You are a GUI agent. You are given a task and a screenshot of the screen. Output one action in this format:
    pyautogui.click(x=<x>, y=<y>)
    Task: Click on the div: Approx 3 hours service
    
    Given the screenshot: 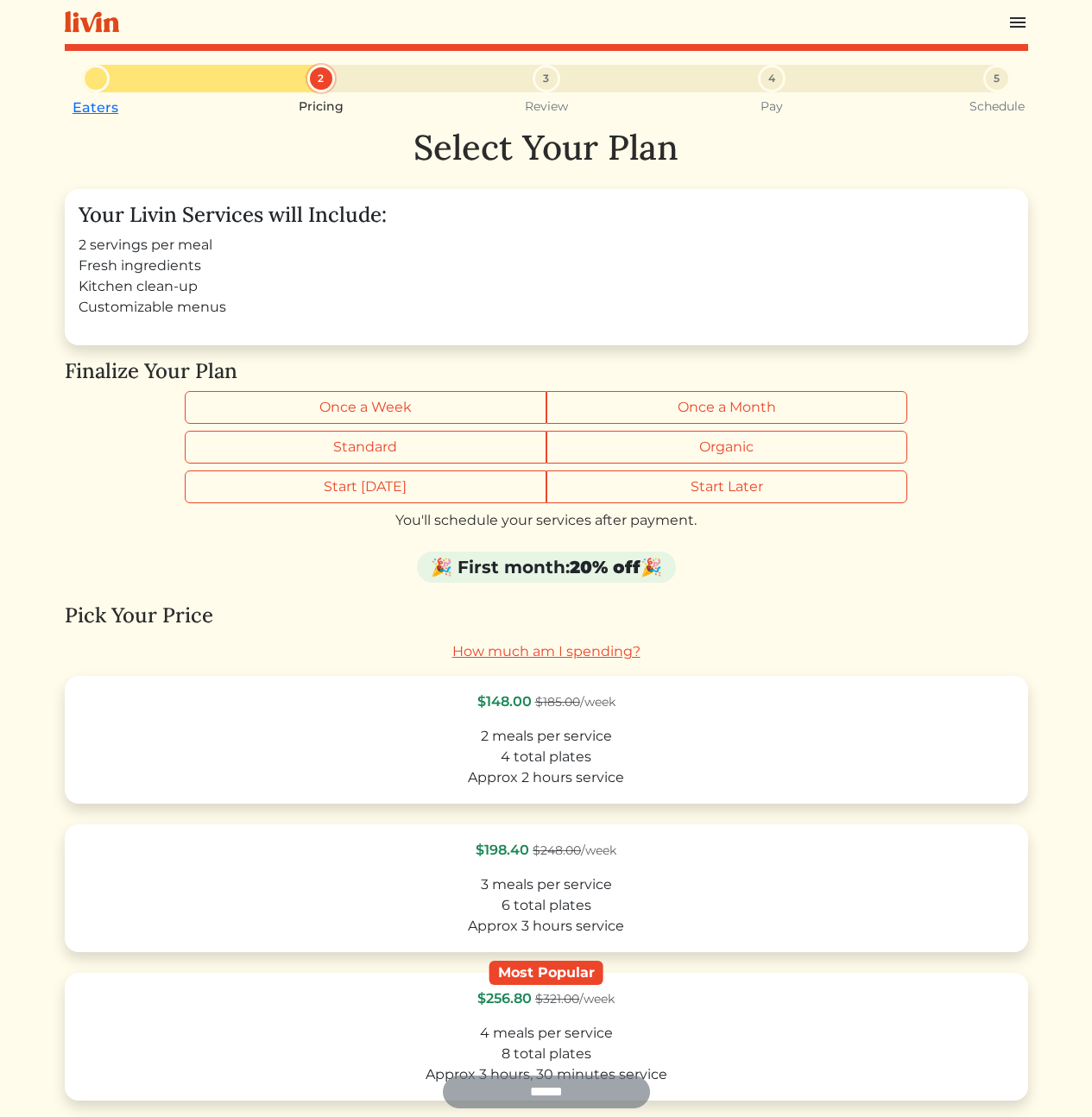 What is the action you would take?
    pyautogui.click(x=546, y=926)
    